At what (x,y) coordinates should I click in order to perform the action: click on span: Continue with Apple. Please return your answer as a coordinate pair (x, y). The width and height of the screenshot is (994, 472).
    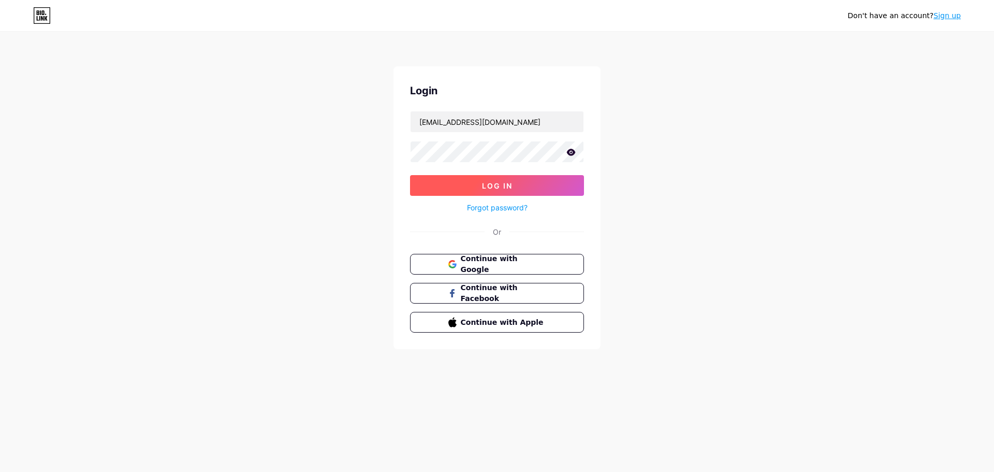
    Looking at the image, I should click on (503, 322).